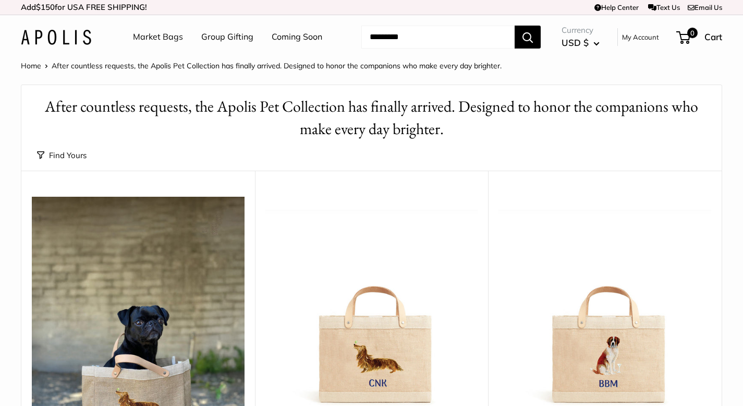 This screenshot has width=743, height=406. Describe the element at coordinates (575, 42) in the screenshot. I see `span: USD $` at that location.